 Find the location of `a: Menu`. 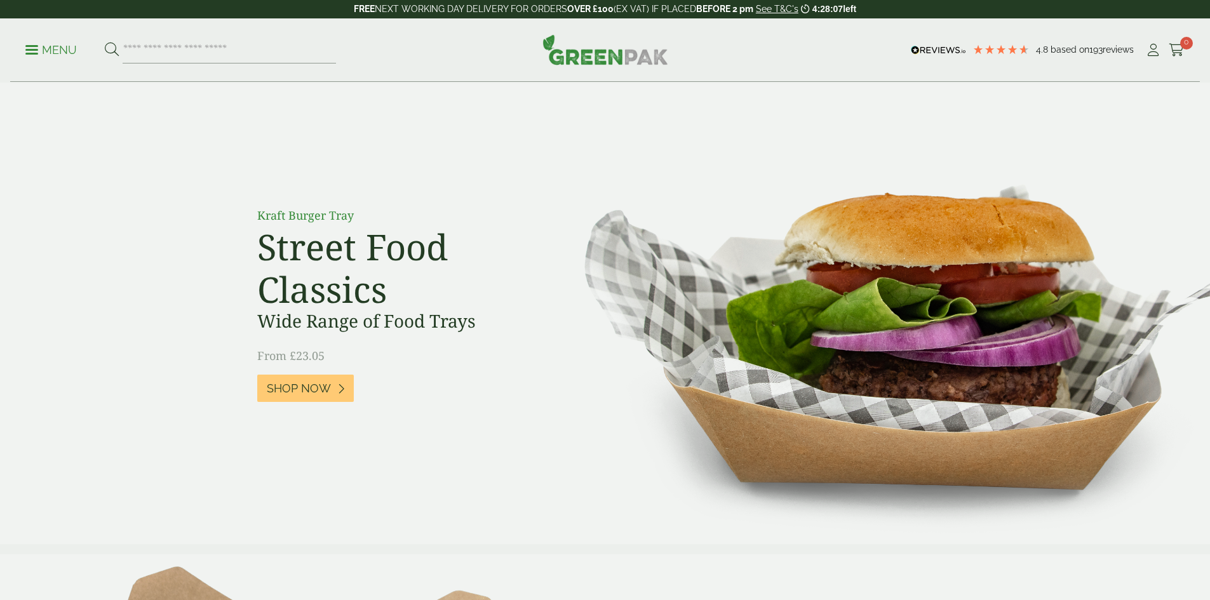

a: Menu is located at coordinates (51, 49).